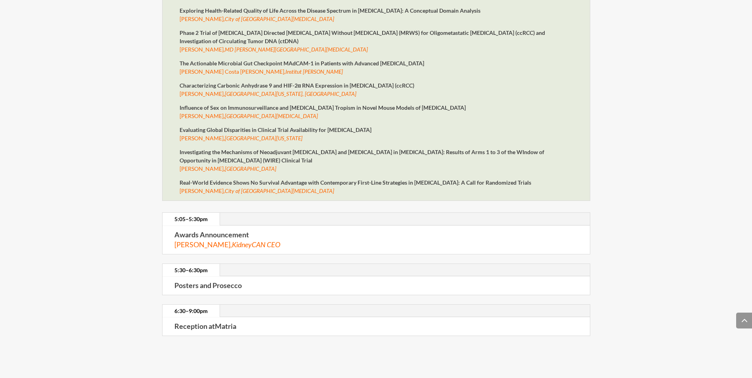 This screenshot has height=378, width=752. What do you see at coordinates (212, 235) in the screenshot?
I see `strong: Awards Announcement` at bounding box center [212, 235].